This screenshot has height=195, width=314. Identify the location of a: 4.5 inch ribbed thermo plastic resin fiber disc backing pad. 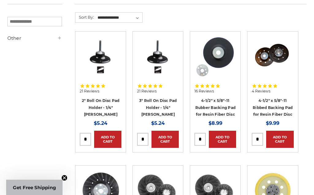
(273, 57).